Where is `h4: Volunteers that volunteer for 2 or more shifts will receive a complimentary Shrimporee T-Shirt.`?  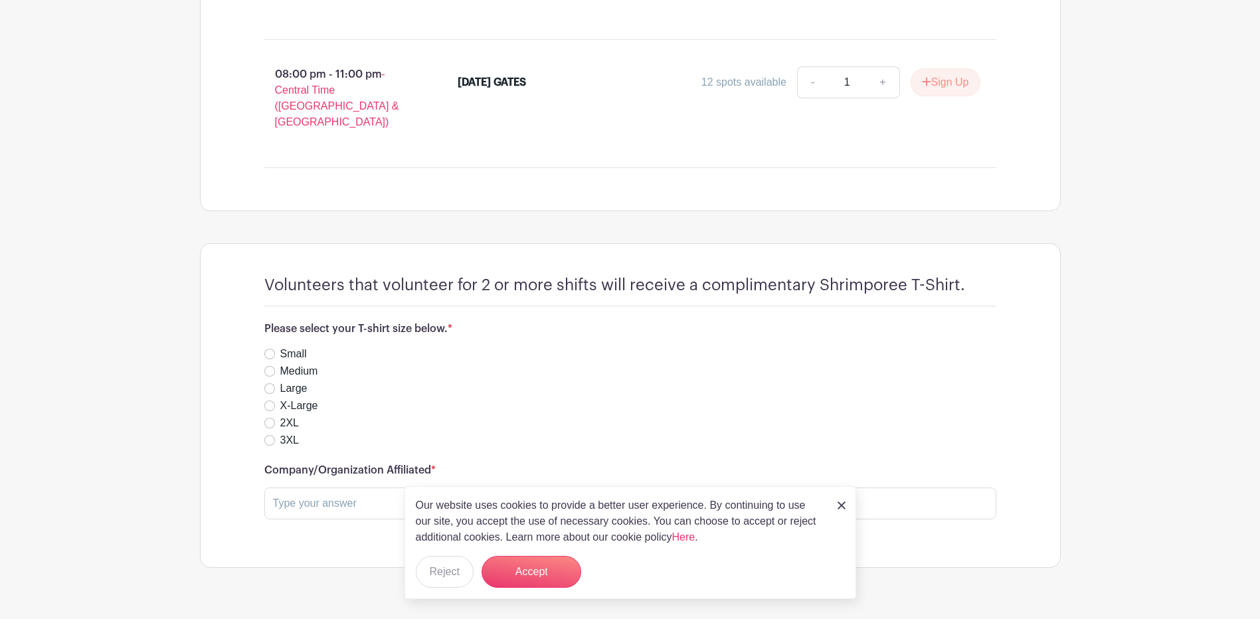 h4: Volunteers that volunteer for 2 or more shifts will receive a complimentary Shrimporee T-Shirt. is located at coordinates (615, 285).